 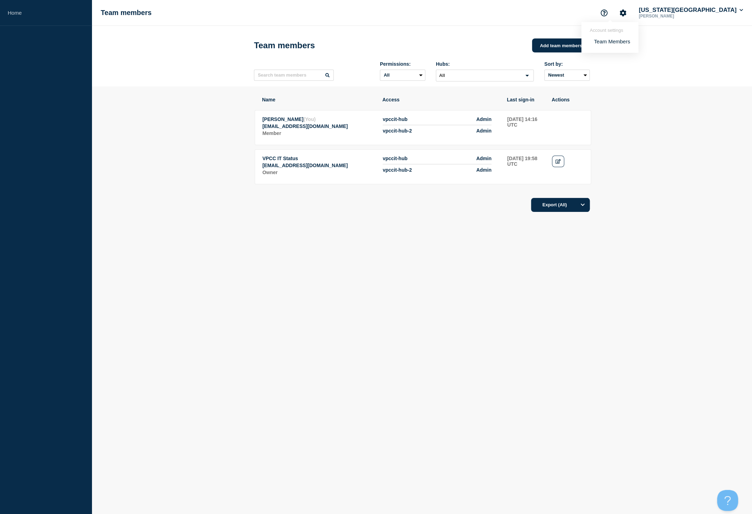 What do you see at coordinates (479, 76) in the screenshot?
I see `input: Search for option` at bounding box center [479, 76].